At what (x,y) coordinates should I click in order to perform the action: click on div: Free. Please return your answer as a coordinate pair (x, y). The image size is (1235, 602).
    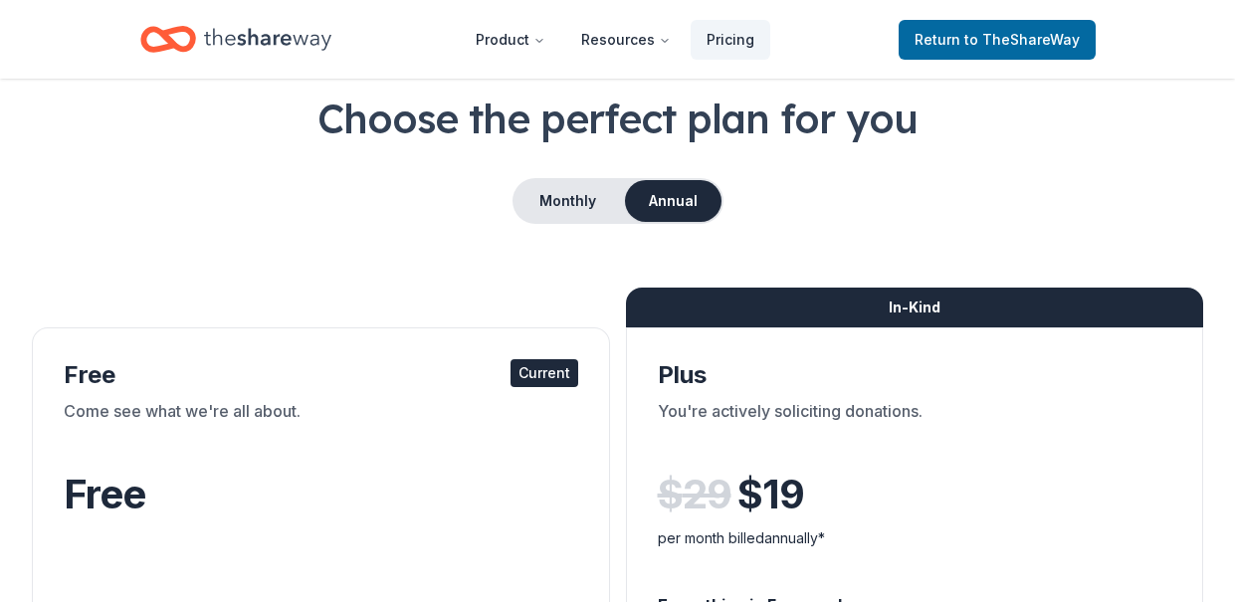
    Looking at the image, I should click on (321, 375).